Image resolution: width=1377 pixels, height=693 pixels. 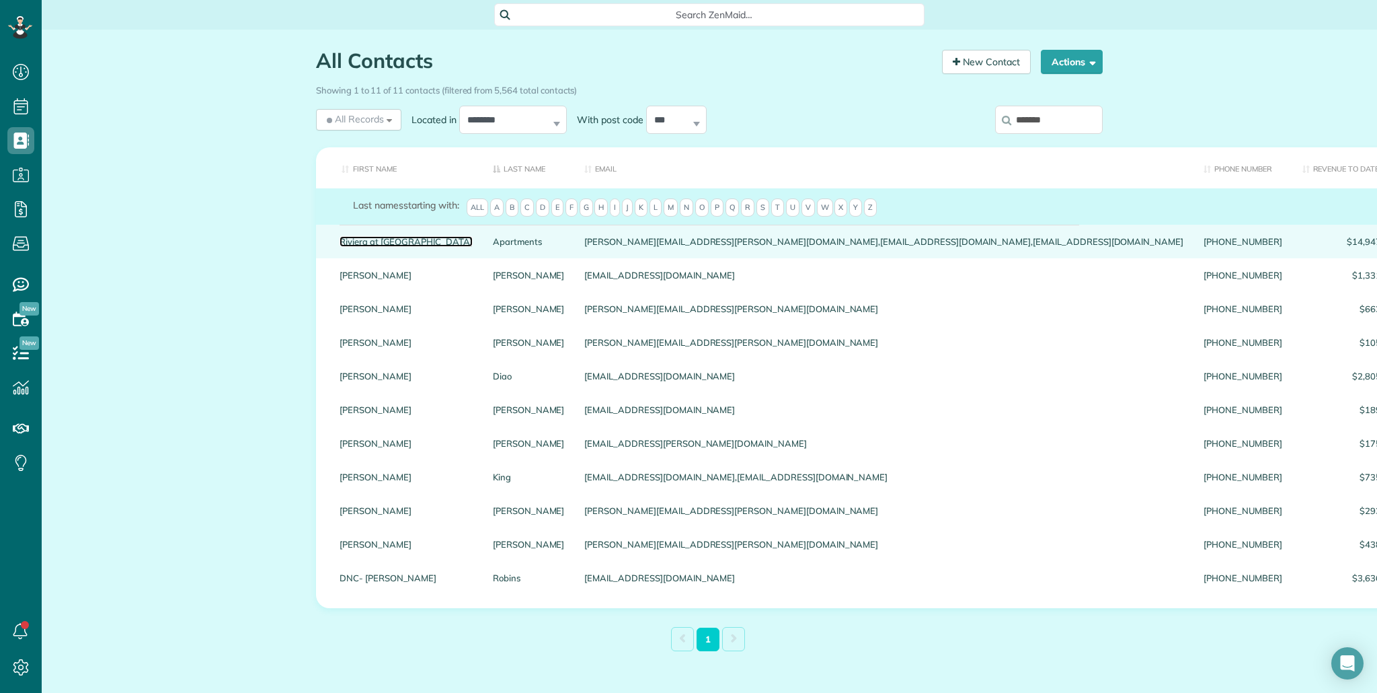 I want to click on span: M, so click(x=670, y=208).